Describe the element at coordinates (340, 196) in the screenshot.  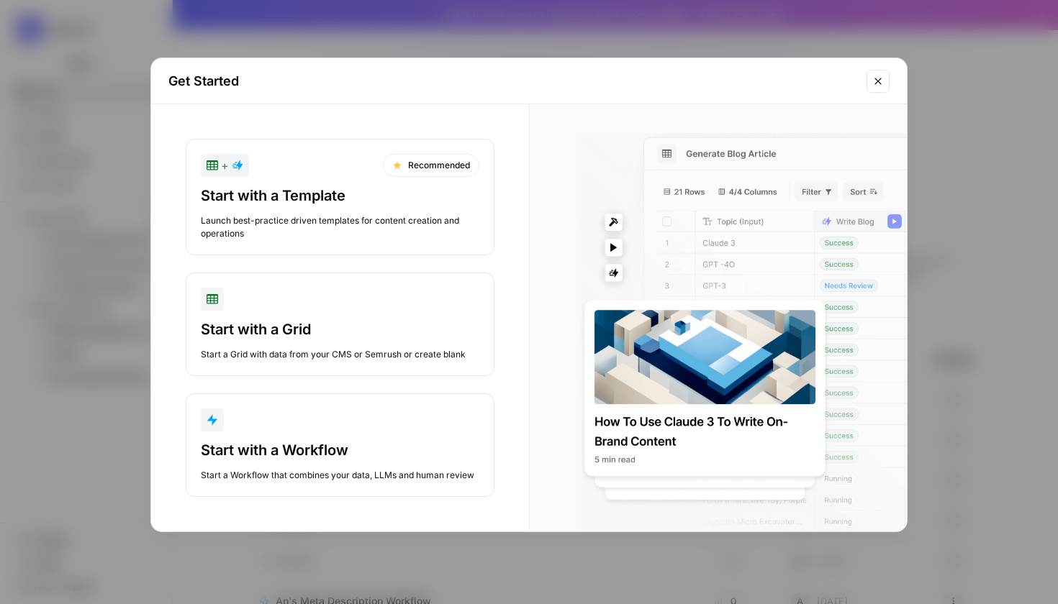
I see `div: Start with a Template` at that location.